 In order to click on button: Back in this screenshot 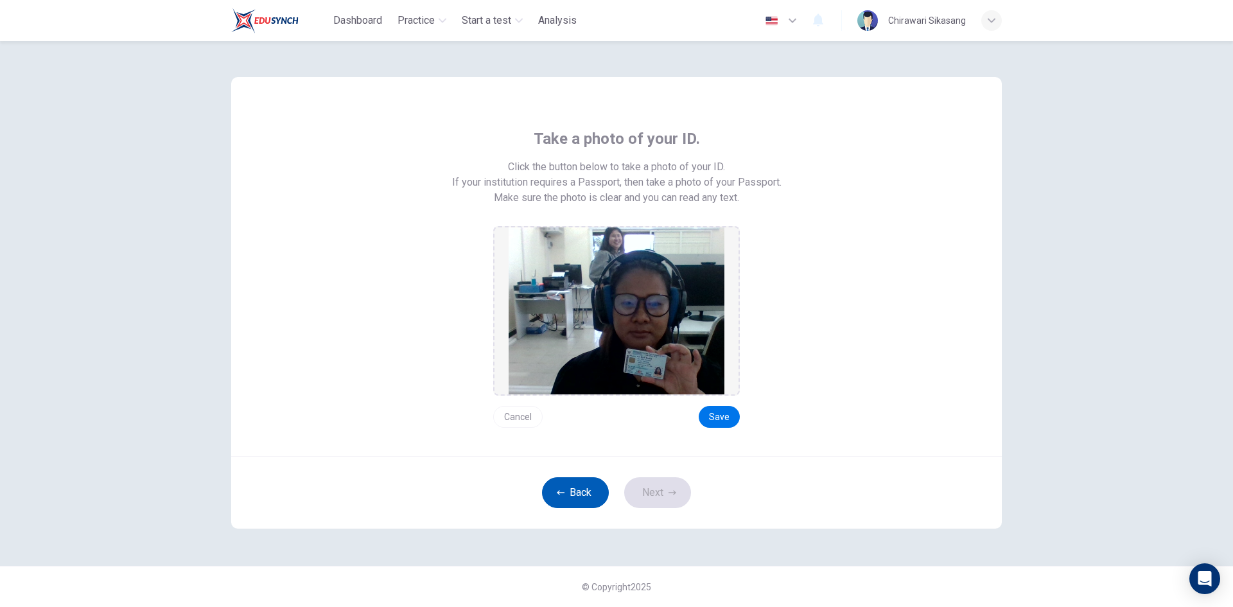, I will do `click(576, 493)`.